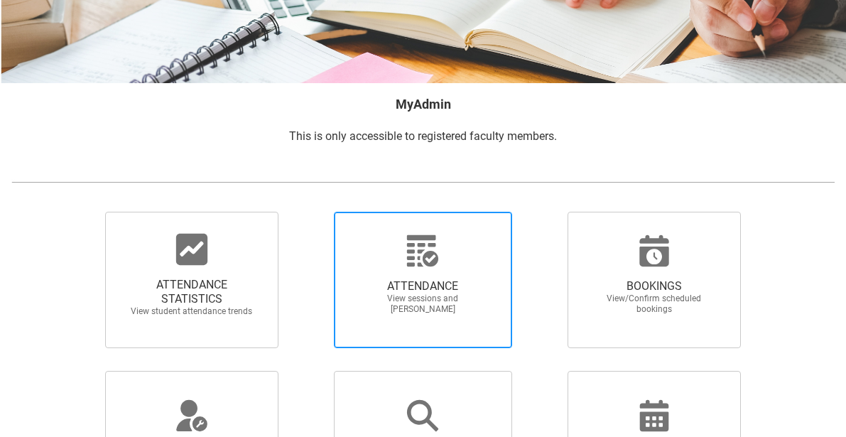 This screenshot has height=437, width=846. Describe the element at coordinates (654, 304) in the screenshot. I see `span: View/Confirm scheduled bookings` at that location.